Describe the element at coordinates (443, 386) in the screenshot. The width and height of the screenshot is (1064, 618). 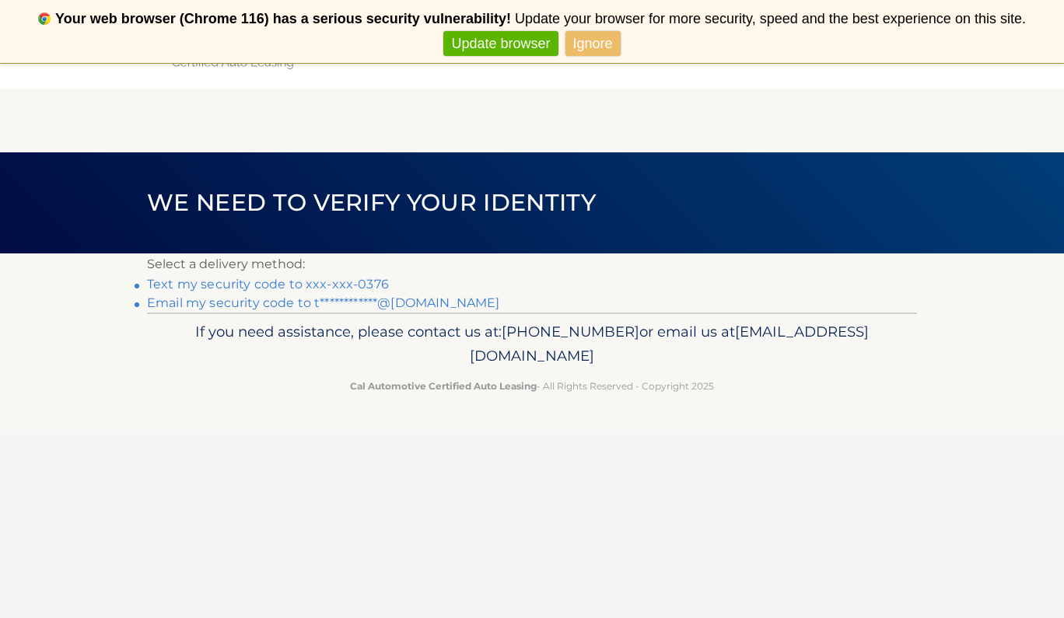
I see `strong: Cal Automotive Certified Auto Leasing` at that location.